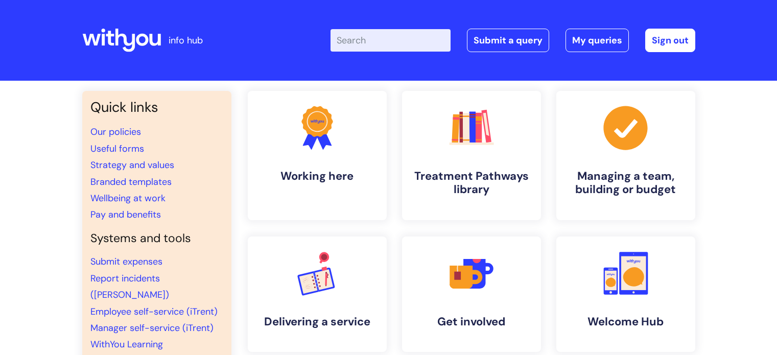  Describe the element at coordinates (471, 294) in the screenshot. I see `a: Get involved` at that location.